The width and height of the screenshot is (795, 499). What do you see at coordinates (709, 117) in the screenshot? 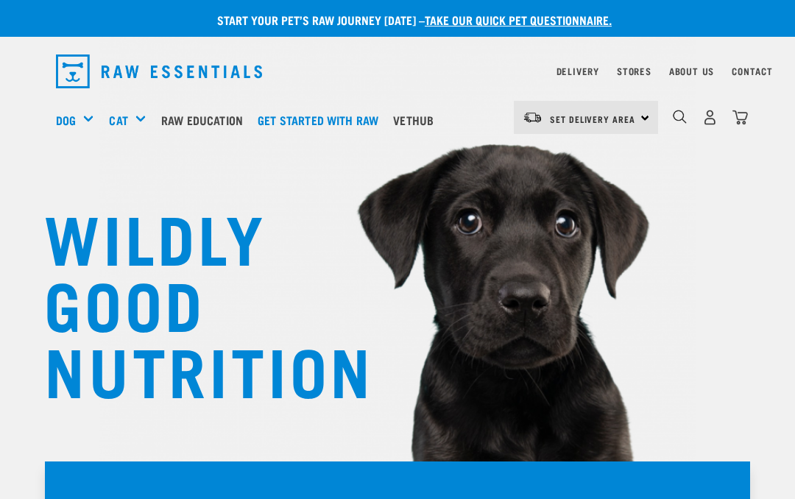
I see `img: user.png` at bounding box center [709, 117].